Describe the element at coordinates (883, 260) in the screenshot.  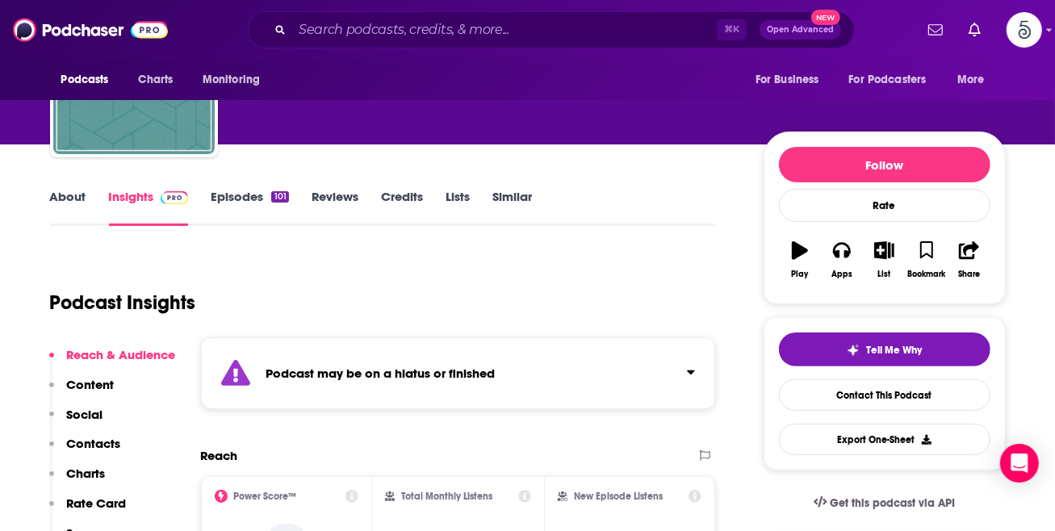
I see `button: List` at that location.